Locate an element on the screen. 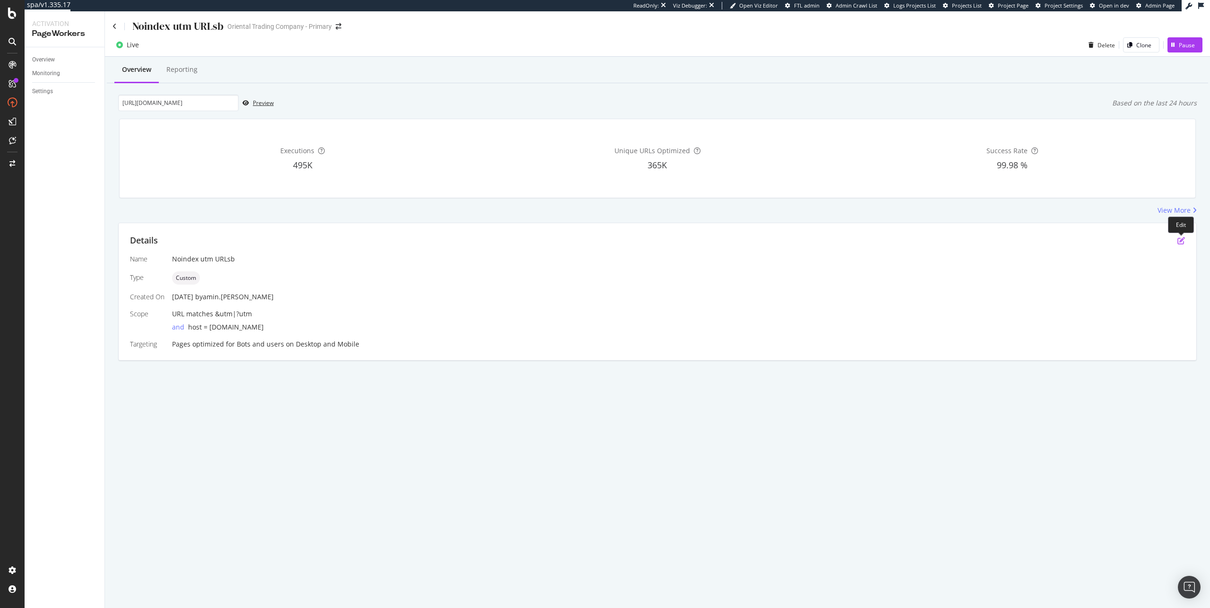 This screenshot has height=608, width=1210. span: FTL admin is located at coordinates (807, 5).